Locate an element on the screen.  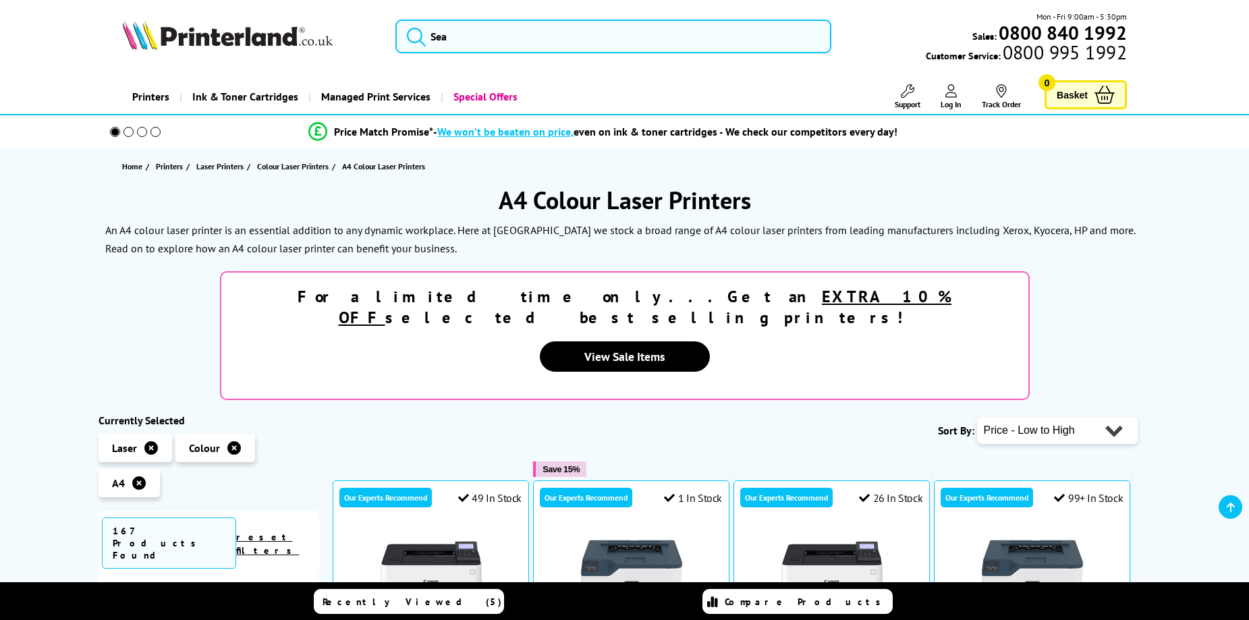
li: modal_Promise is located at coordinates (603, 132).